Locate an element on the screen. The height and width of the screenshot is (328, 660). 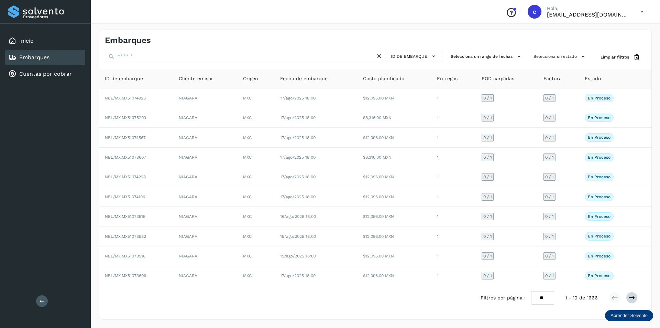
span: 16/ago/2025 18:00 is located at coordinates (298, 216).